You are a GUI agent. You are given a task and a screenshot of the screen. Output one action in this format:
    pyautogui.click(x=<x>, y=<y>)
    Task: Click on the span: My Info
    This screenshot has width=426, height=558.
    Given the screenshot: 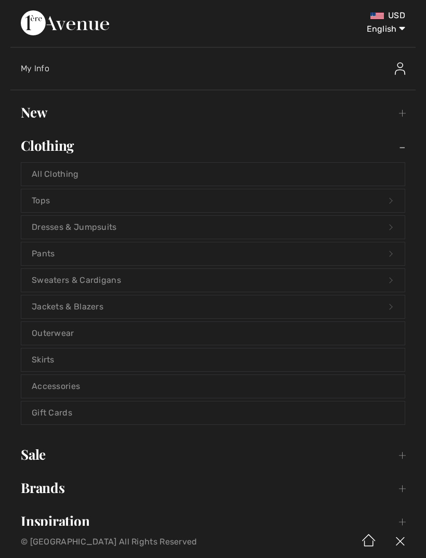 What is the action you would take?
    pyautogui.click(x=35, y=68)
    